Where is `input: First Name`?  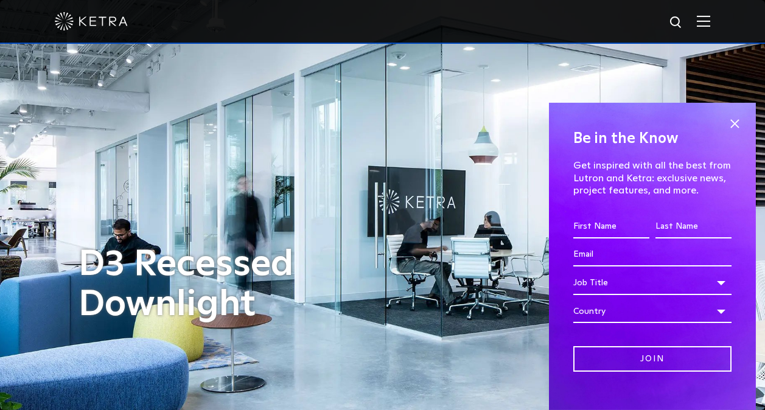 input: First Name is located at coordinates (611, 227).